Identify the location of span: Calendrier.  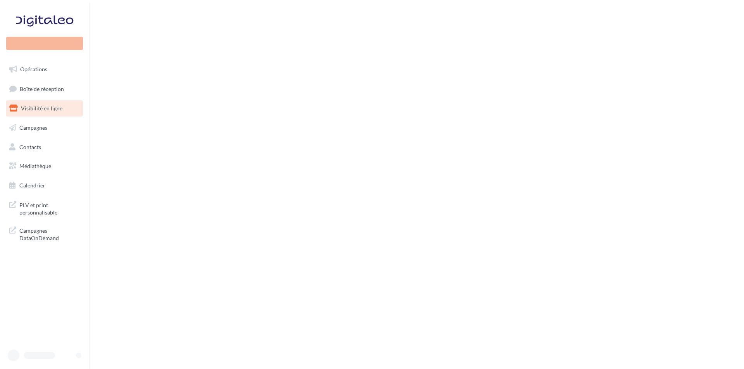
(32, 185).